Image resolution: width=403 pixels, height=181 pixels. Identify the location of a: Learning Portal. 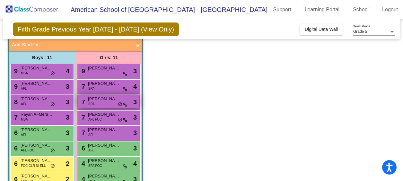
(322, 10).